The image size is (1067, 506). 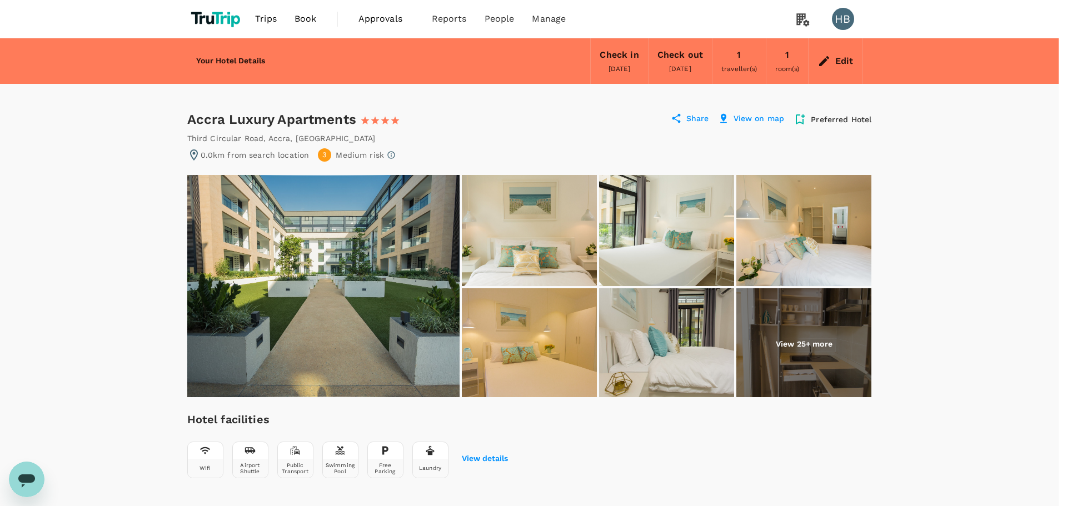 I want to click on span: Trips, so click(x=266, y=19).